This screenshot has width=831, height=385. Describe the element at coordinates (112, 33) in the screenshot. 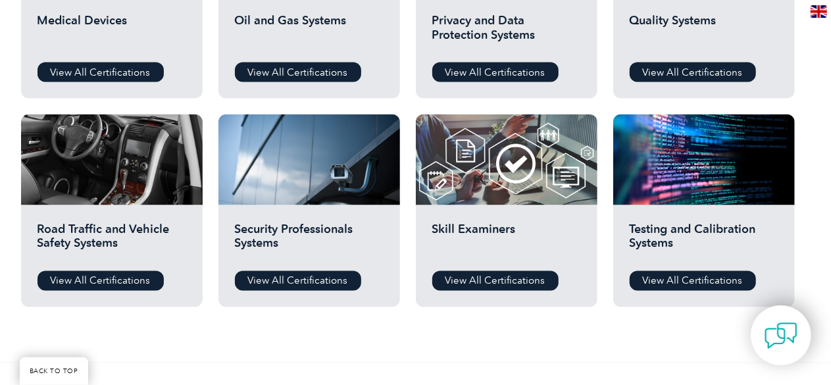

I see `h2: Medical Devices` at that location.